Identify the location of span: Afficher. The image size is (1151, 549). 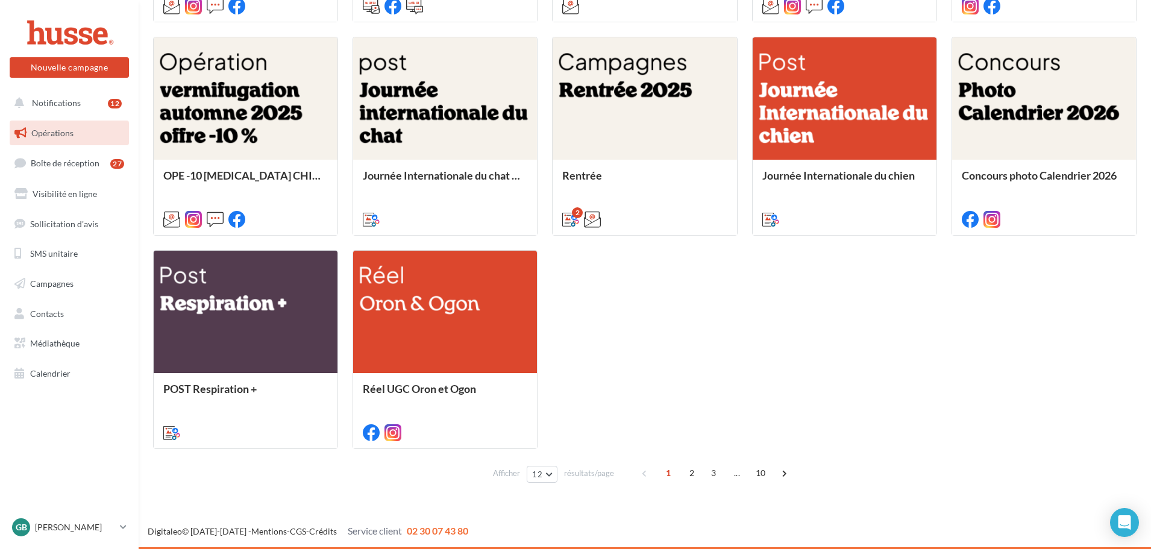
(506, 473).